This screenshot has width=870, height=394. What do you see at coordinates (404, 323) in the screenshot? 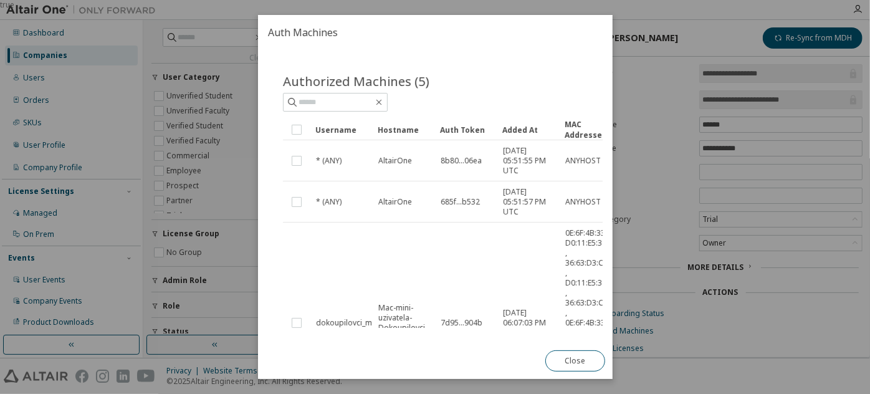
I see `span: Mac-mini-uzivatela-Dokoupilovci-M4.local` at bounding box center [404, 323].